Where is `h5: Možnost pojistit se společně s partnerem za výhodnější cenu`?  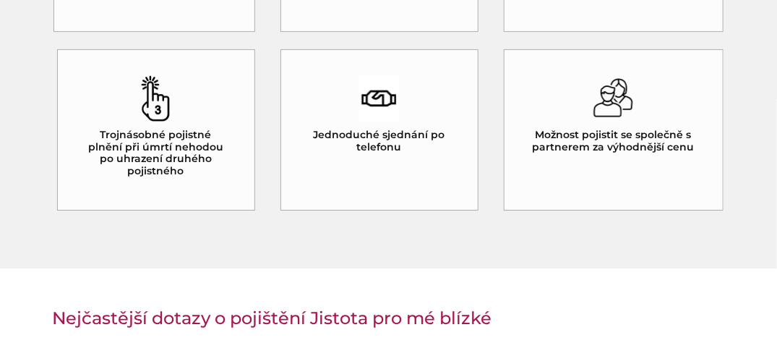 h5: Možnost pojistit se společně s partnerem za výhodnější cenu is located at coordinates (614, 141).